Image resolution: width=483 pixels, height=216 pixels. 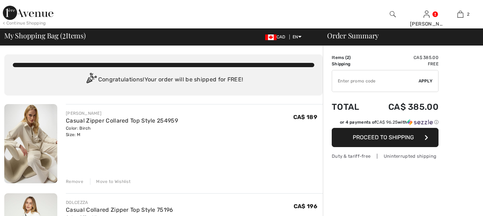 I want to click on a: Casual Zipper Collared Top Style 254959, so click(x=122, y=121).